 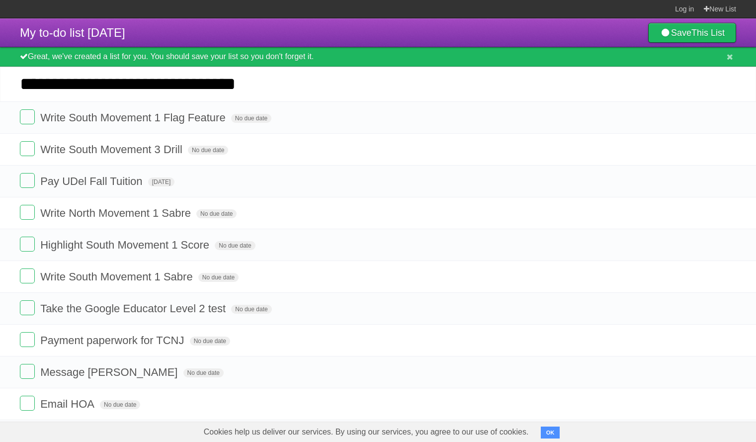 What do you see at coordinates (367, 432) in the screenshot?
I see `span: Cookies help us deliver our services. By using our services, you agree to our use of cookies.` at bounding box center [367, 432].